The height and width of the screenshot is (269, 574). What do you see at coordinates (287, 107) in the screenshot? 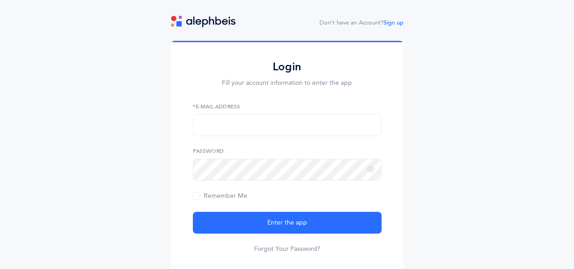
I see `label: *E-Mail Address` at bounding box center [287, 107].